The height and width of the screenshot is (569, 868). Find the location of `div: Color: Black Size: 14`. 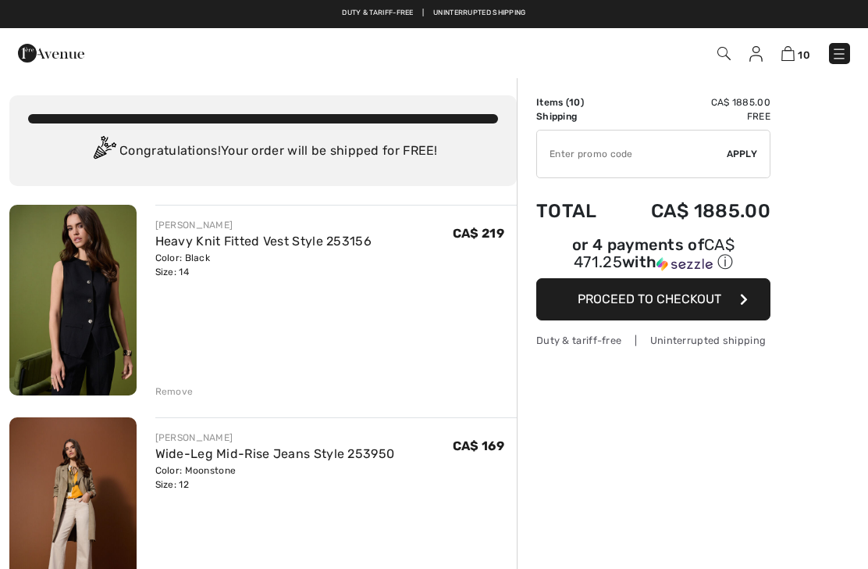

div: Color: Black Size: 14 is located at coordinates (264, 265).